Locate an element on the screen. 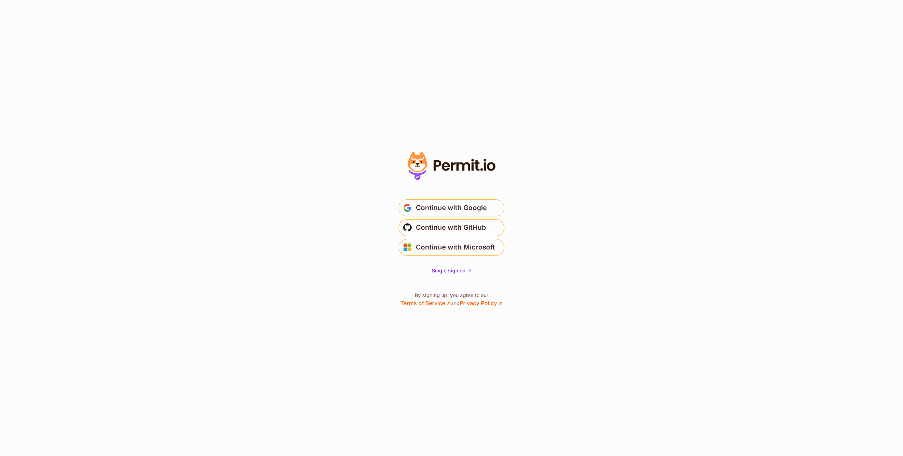 The image size is (903, 456). a: Single sign on -> is located at coordinates (451, 271).